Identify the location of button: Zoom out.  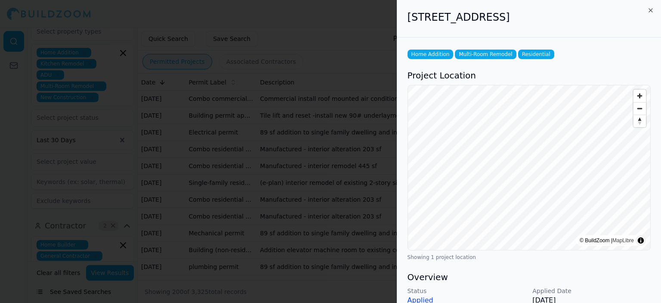
(640, 108).